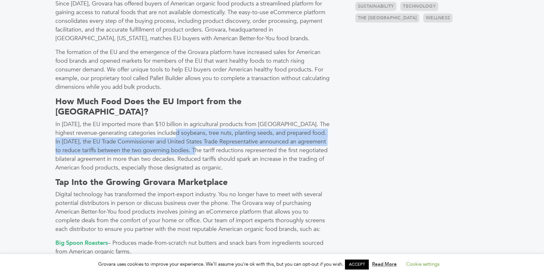 Image resolution: width=544 pixels, height=275 pixels. Describe the element at coordinates (272, 264) in the screenshot. I see `span: Grovara uses cookies to improve your experience. We'll assume you're ok with this, but you can op...` at that location.